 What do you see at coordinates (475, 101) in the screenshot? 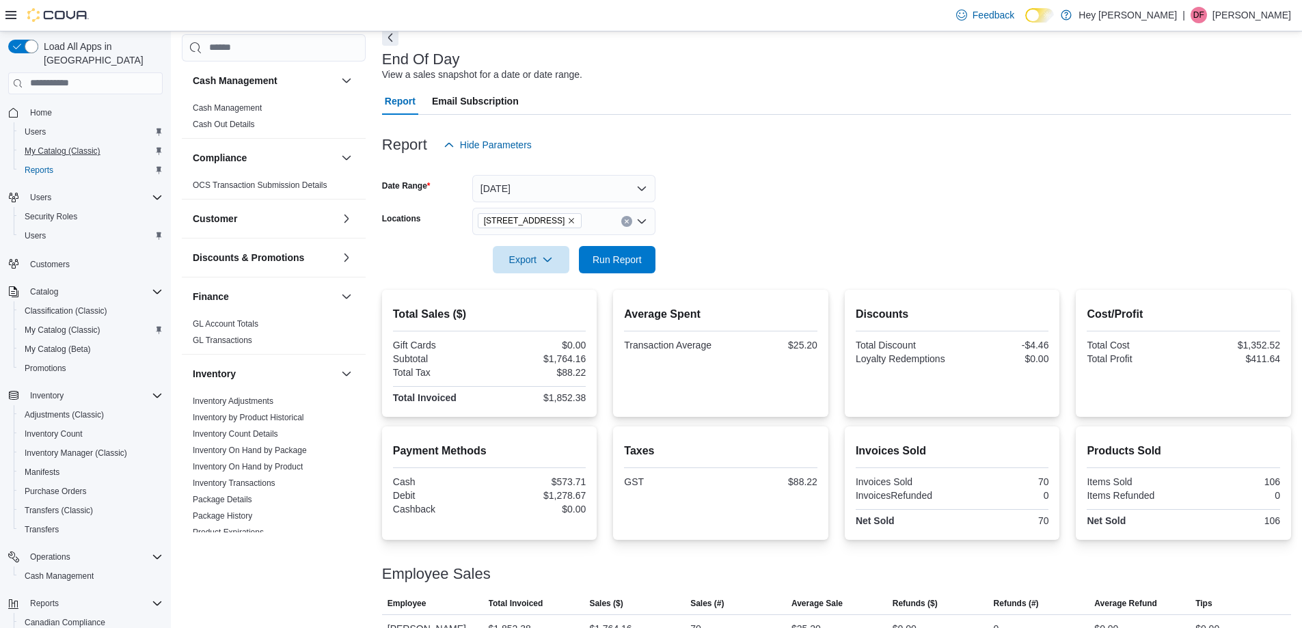
I see `span: Email Subscription` at bounding box center [475, 101].